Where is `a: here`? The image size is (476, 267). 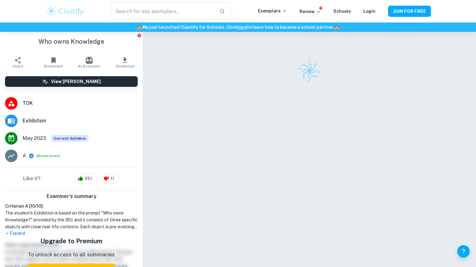
a: here is located at coordinates (242, 27).